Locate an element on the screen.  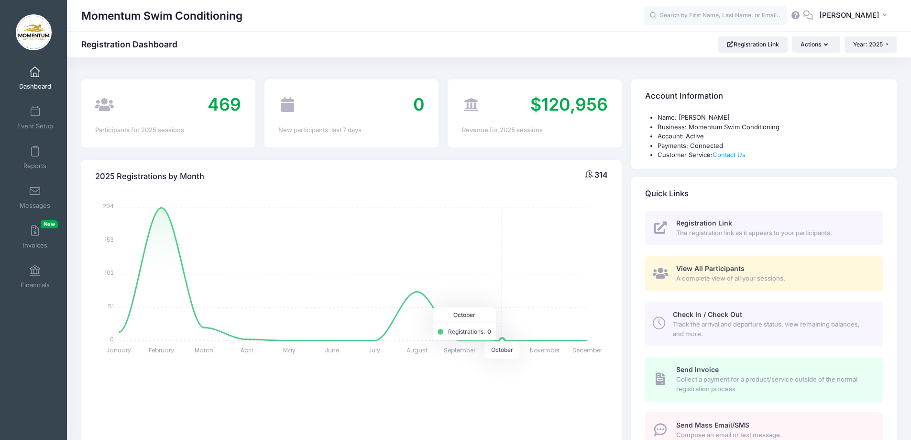
tspan: March is located at coordinates (204, 350).